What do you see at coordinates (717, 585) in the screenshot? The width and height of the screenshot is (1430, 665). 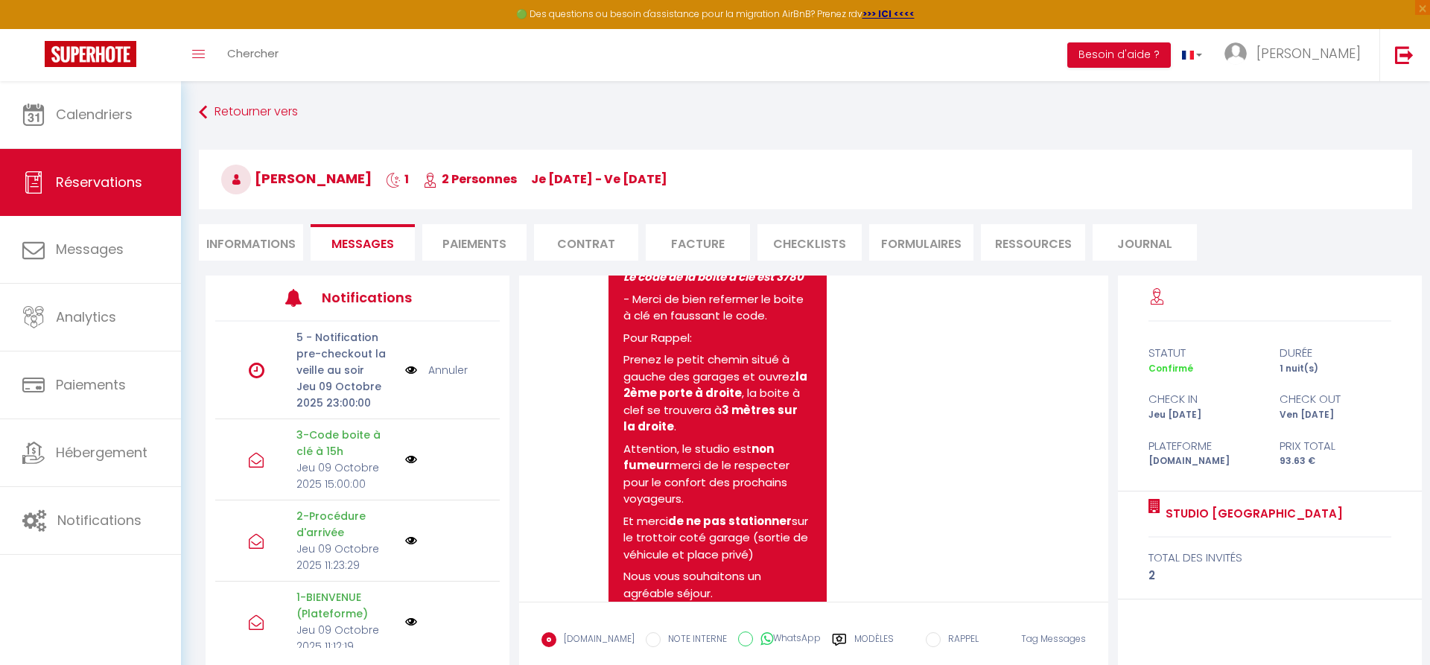 I see `p: Nous vous souhaitons un agréable séjour.` at bounding box center [717, 585].